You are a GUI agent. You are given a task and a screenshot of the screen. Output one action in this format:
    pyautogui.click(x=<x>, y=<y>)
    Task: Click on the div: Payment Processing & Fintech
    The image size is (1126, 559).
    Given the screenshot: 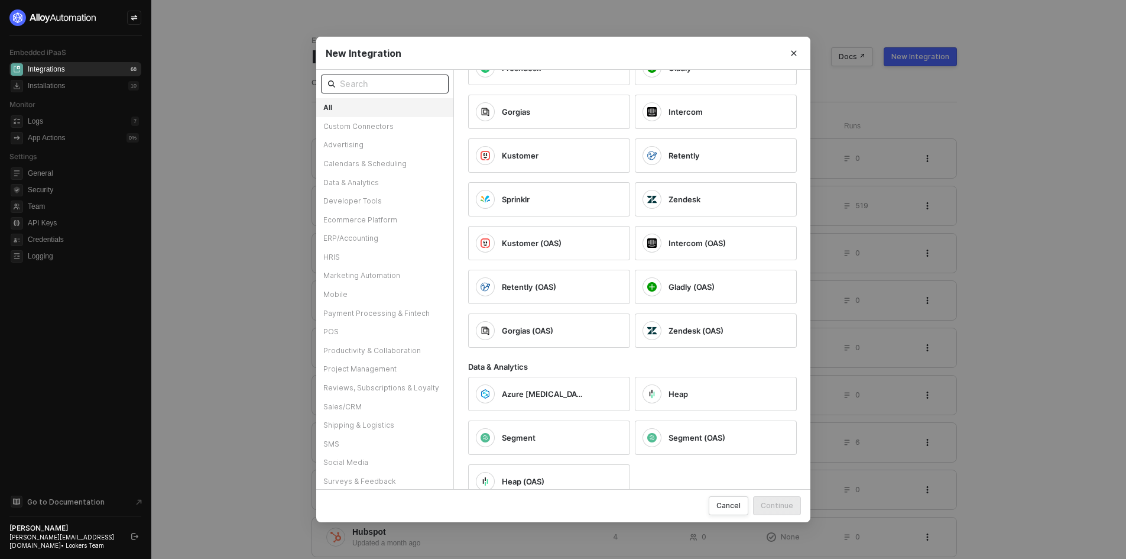 What is the action you would take?
    pyautogui.click(x=385, y=313)
    